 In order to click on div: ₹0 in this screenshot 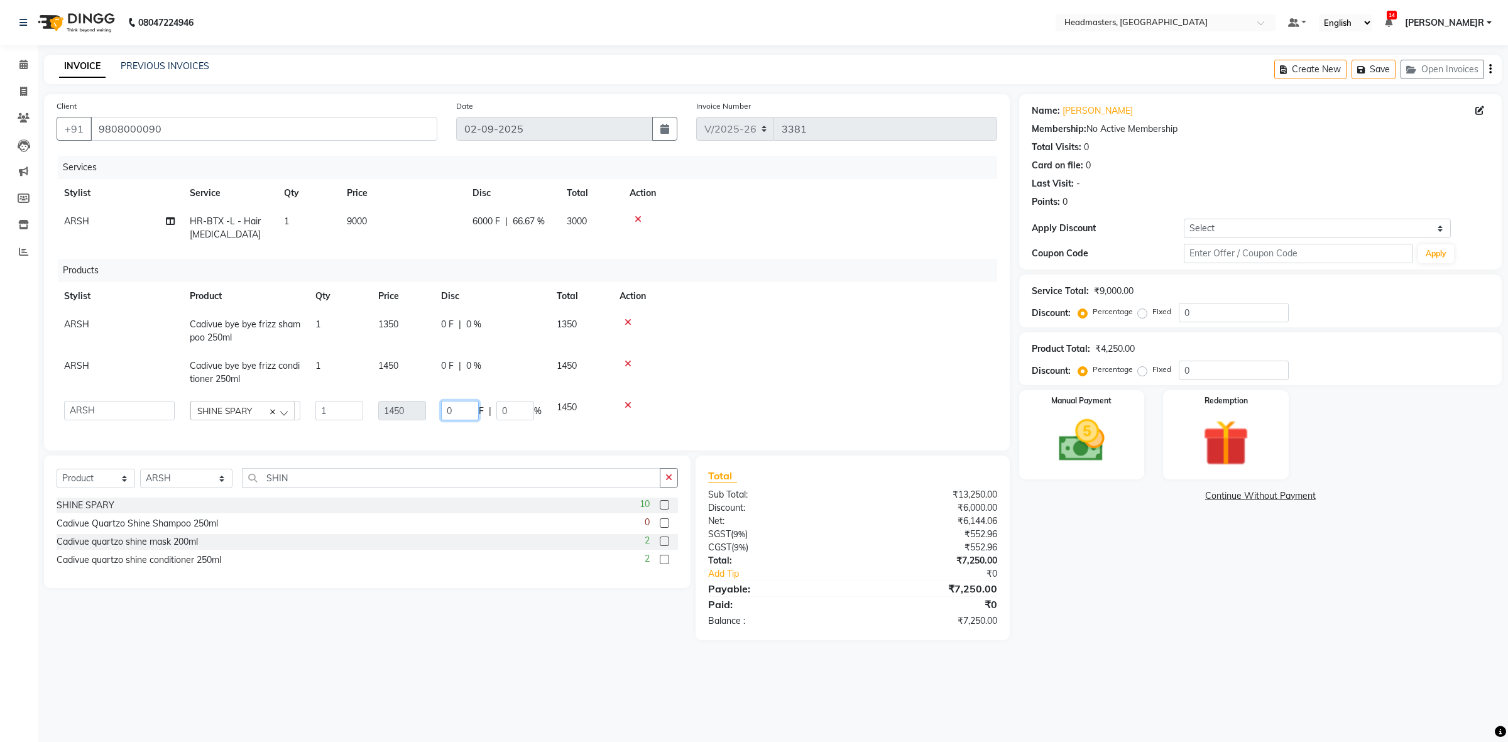, I will do `click(942, 574)`.